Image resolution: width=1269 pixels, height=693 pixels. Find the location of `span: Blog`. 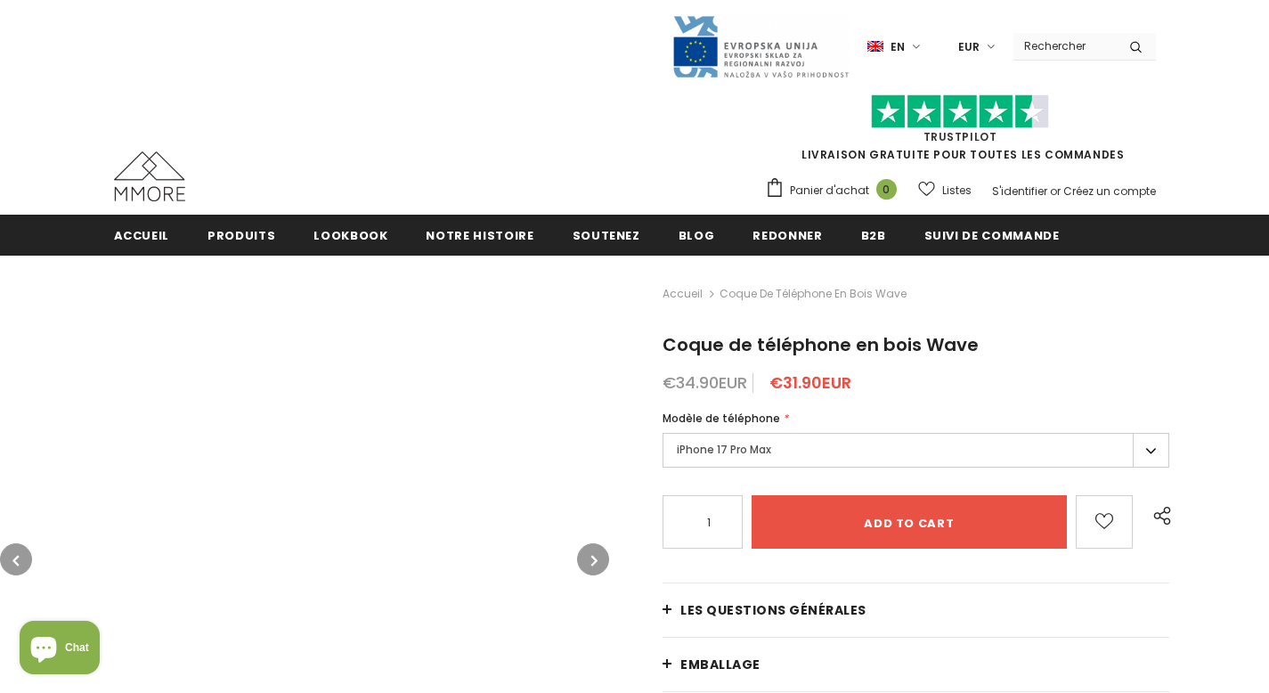

span: Blog is located at coordinates (696, 235).